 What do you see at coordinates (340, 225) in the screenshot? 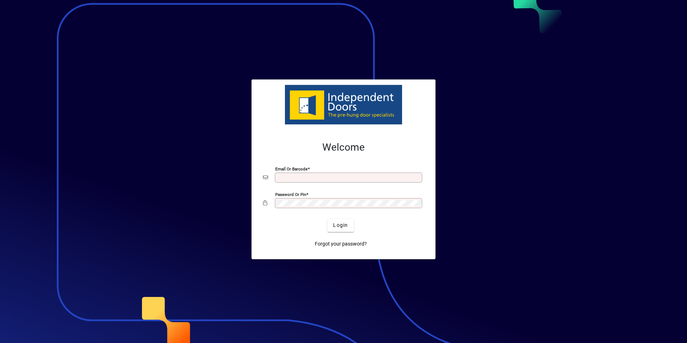
I see `span: Login` at bounding box center [340, 225].